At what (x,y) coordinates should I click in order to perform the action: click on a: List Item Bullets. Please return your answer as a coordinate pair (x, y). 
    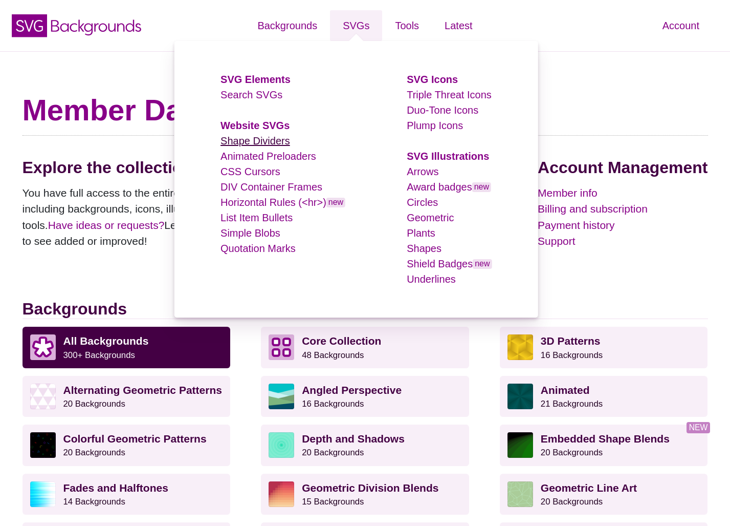
    Looking at the image, I should click on (256, 217).